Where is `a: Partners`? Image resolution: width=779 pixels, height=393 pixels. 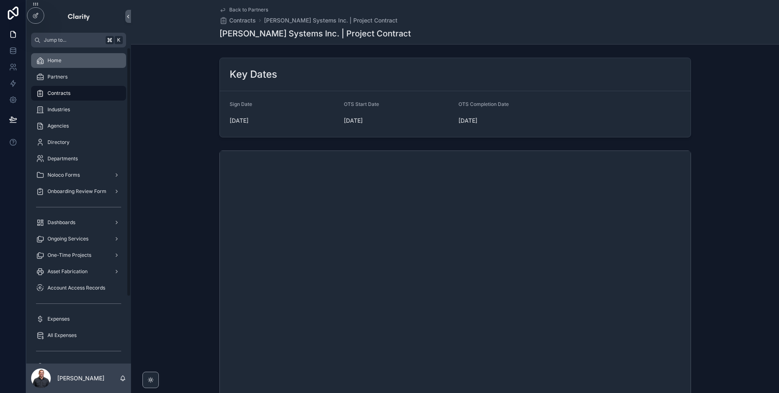 a: Partners is located at coordinates (79, 77).